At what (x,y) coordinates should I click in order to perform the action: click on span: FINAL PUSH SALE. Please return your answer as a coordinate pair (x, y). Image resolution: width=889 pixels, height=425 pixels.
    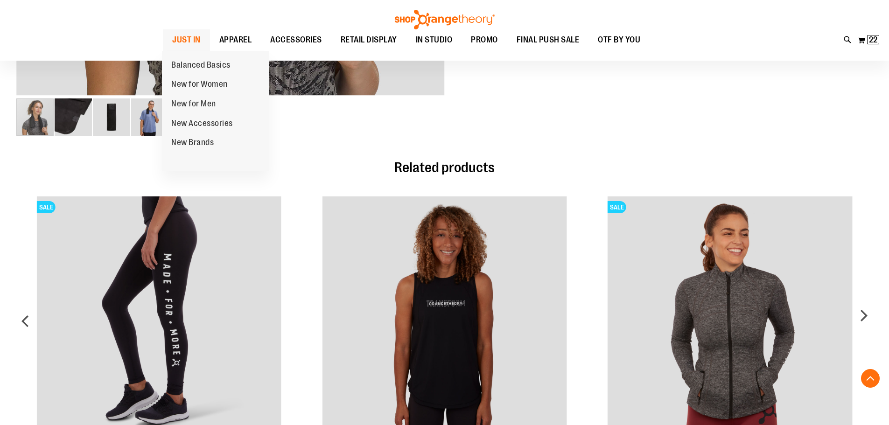
    Looking at the image, I should click on (548, 40).